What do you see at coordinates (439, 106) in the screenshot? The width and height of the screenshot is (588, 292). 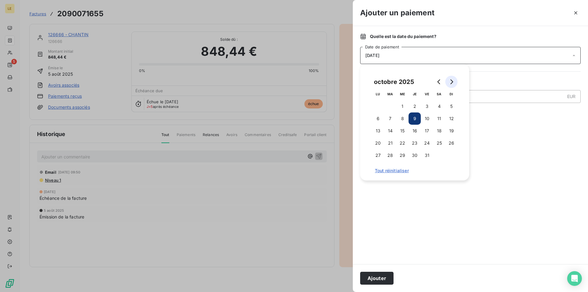 I see `button: 4` at bounding box center [439, 106].